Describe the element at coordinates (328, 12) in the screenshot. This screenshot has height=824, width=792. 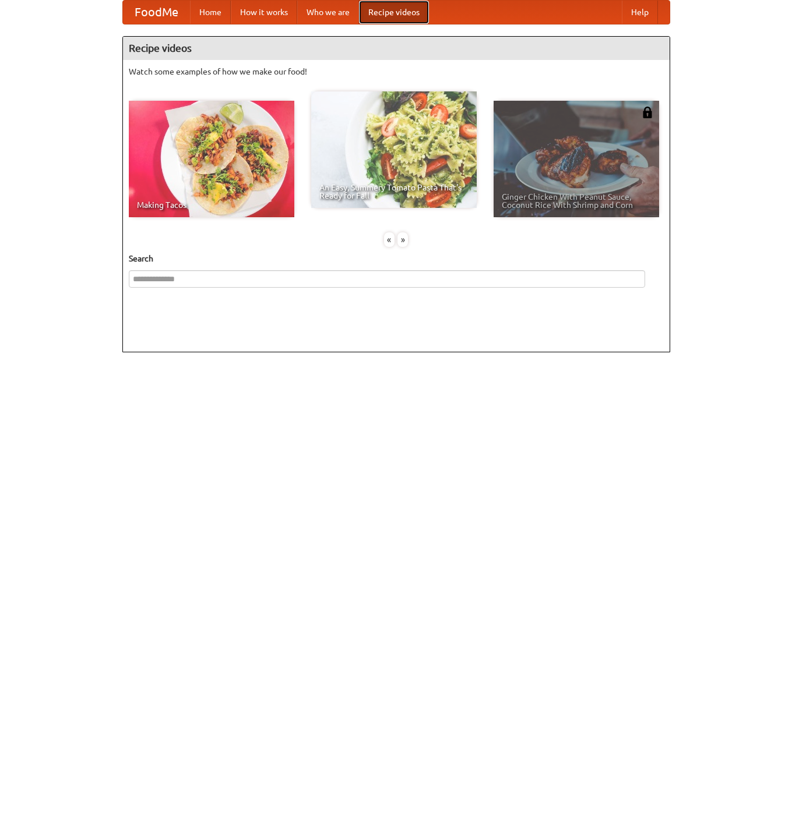
I see `a: Who we are` at that location.